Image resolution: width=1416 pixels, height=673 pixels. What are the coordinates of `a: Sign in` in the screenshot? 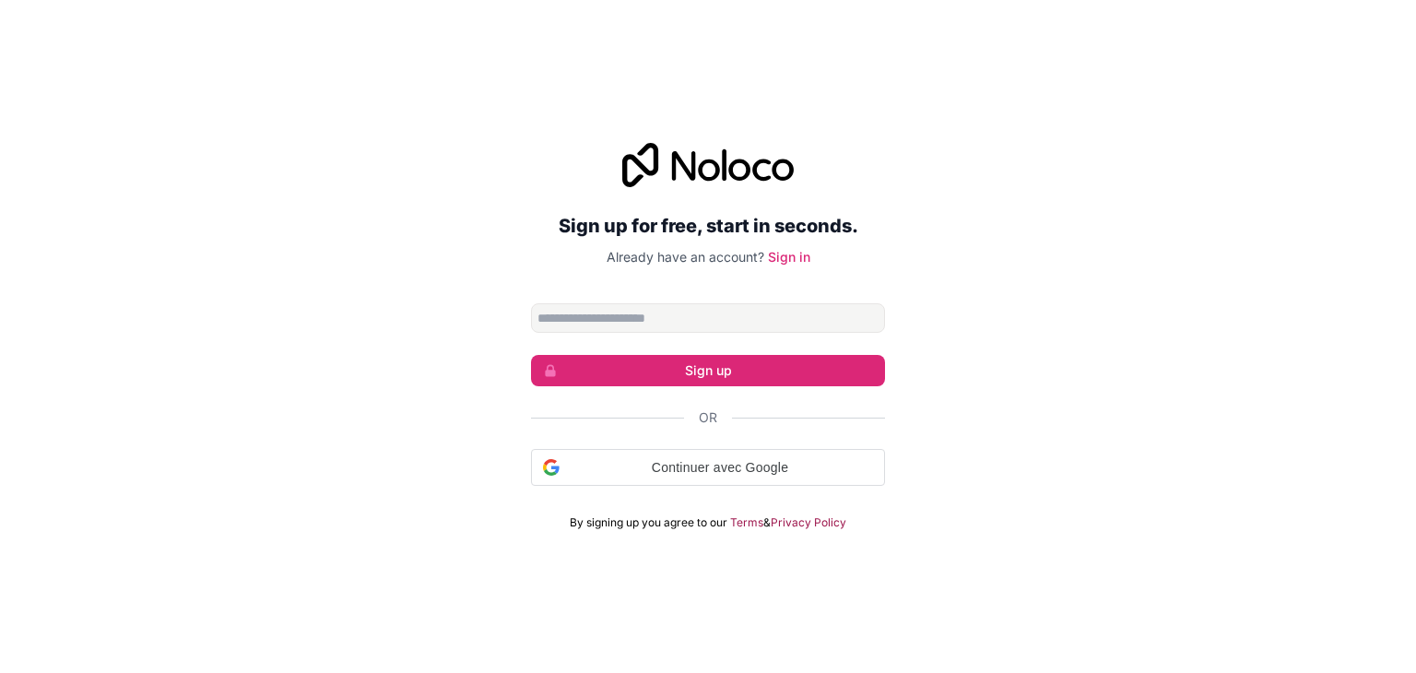 It's located at (789, 256).